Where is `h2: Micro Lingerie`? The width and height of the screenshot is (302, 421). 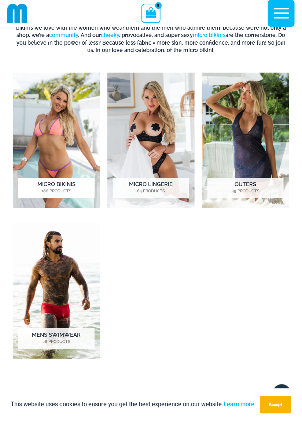
h2: Micro Lingerie is located at coordinates (151, 188).